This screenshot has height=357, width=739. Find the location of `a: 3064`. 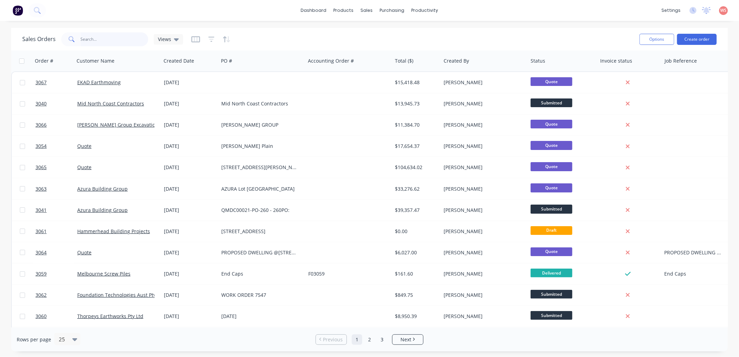

a: 3064 is located at coordinates (56, 253).